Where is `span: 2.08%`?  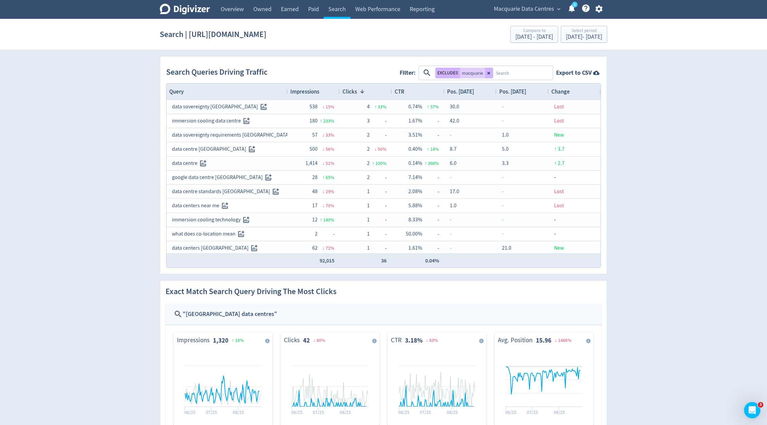 span: 2.08% is located at coordinates (415, 191).